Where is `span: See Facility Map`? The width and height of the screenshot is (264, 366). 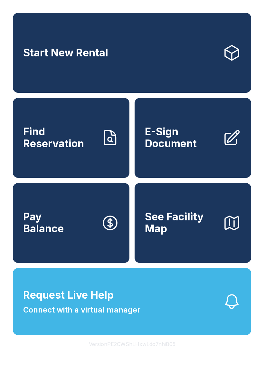 span: See Facility Map is located at coordinates (181, 223).